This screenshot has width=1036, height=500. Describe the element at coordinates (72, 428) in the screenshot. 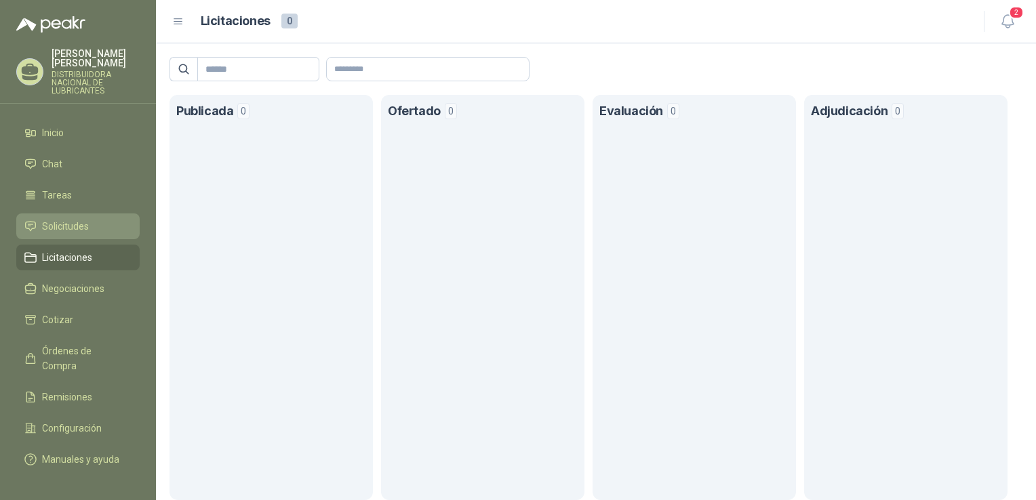

I see `span: Configuración` at that location.